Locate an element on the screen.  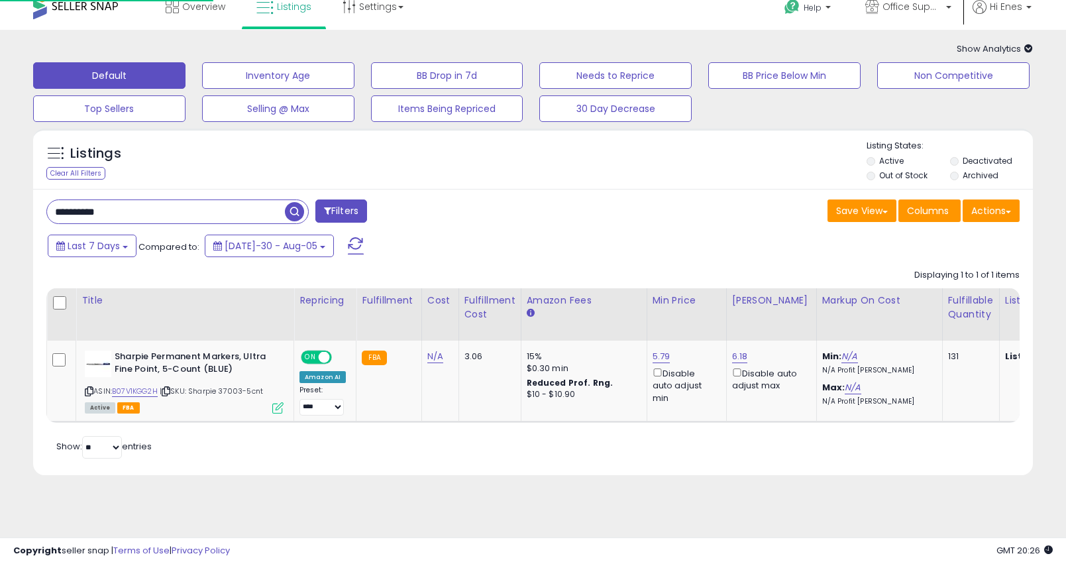
button: Columns is located at coordinates (930, 211).